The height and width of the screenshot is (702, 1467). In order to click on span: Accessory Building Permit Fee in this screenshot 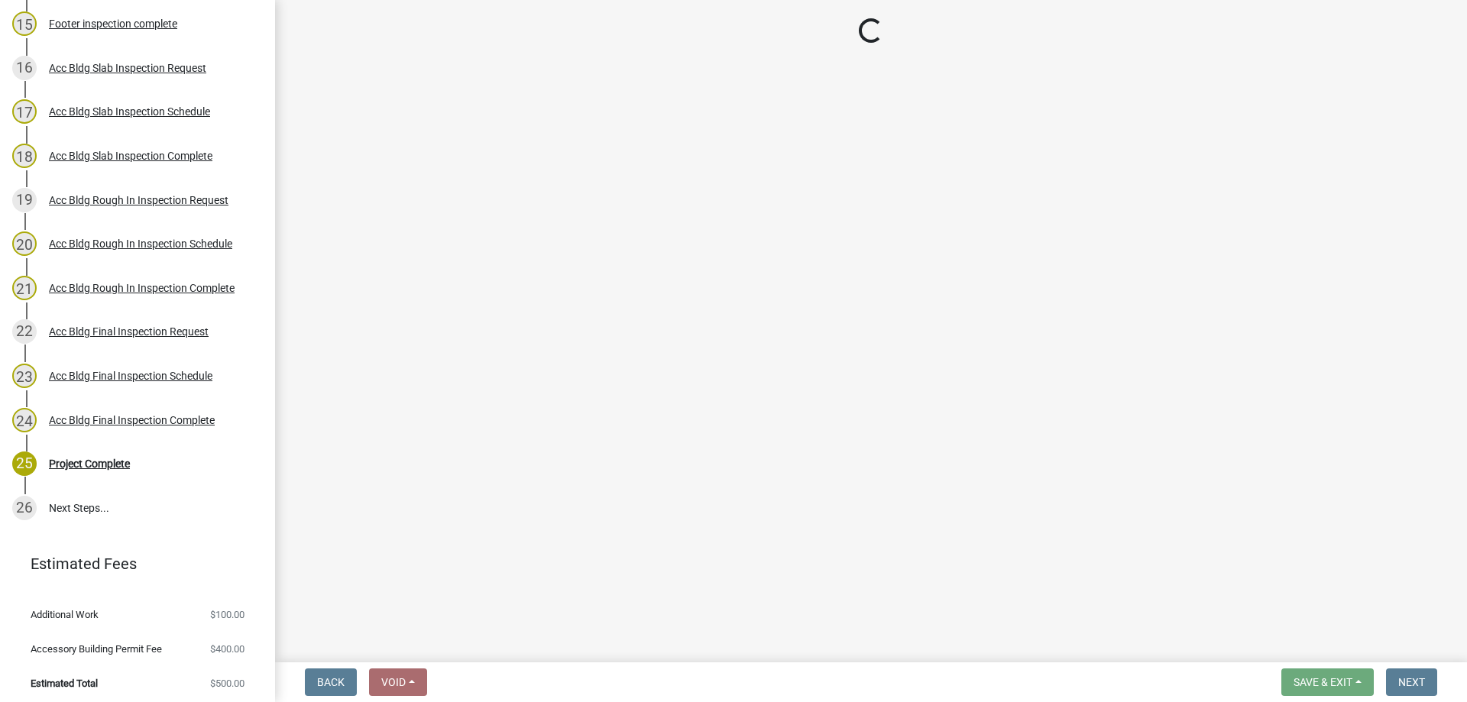, I will do `click(96, 649)`.